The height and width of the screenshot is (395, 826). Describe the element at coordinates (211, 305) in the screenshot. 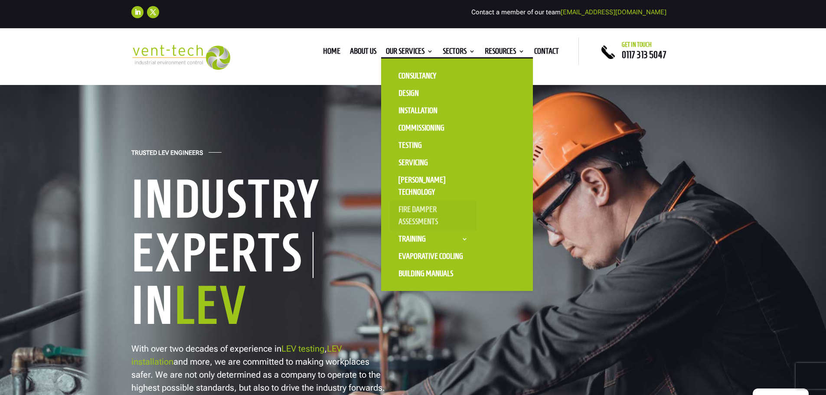

I see `span: LEV` at that location.